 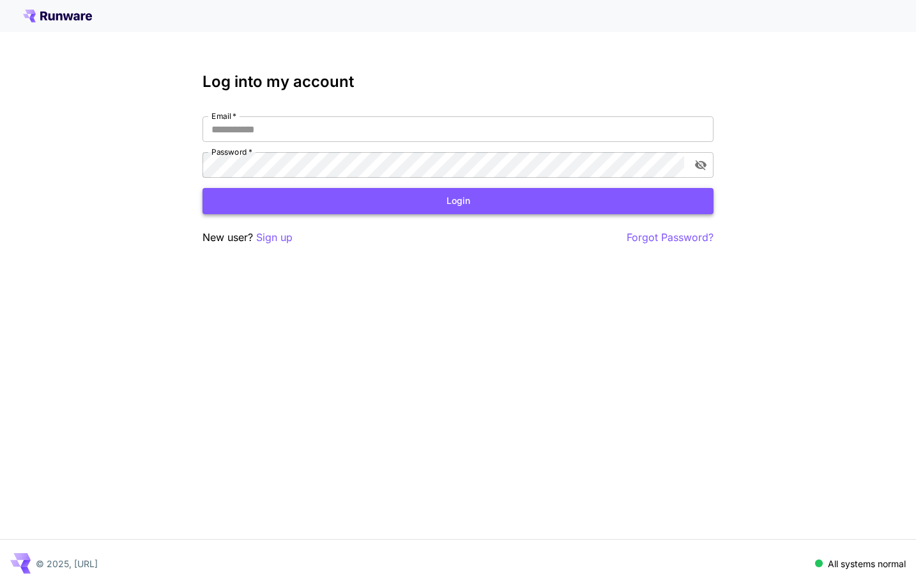 What do you see at coordinates (458, 82) in the screenshot?
I see `h3: Log into my account` at bounding box center [458, 82].